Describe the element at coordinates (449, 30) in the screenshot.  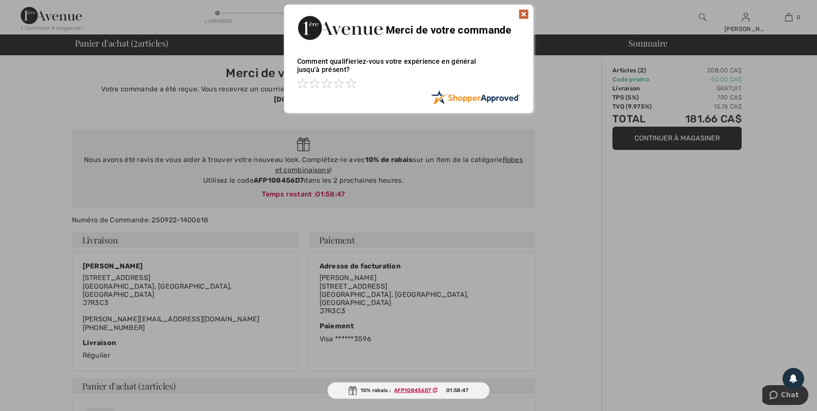
I see `span: Merci de votre commande` at that location.